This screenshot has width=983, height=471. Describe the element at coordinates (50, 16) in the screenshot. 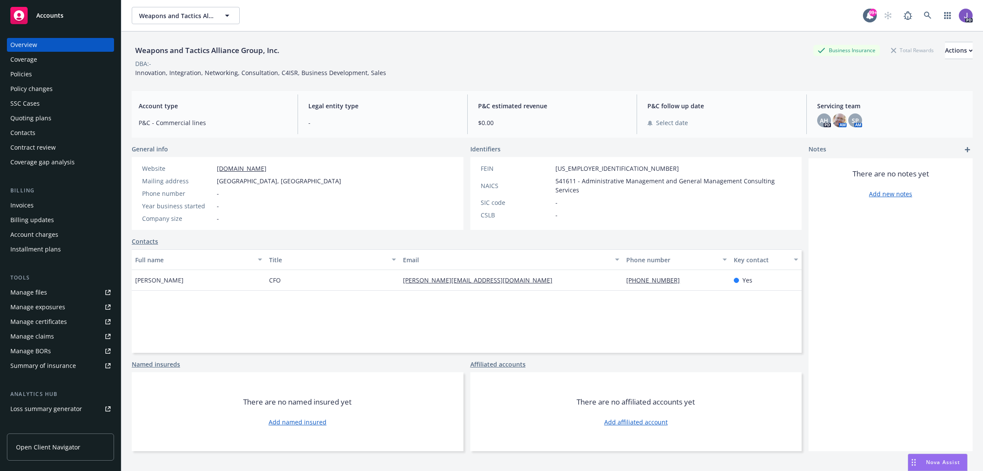

I see `span: Accounts` at that location.